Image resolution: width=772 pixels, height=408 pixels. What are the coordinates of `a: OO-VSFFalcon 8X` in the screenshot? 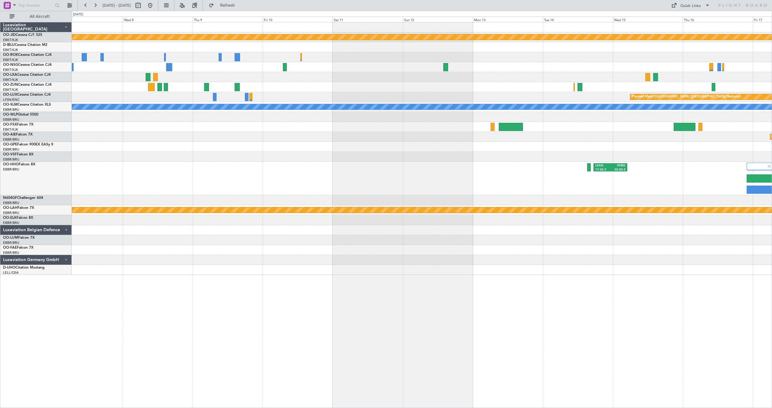 It's located at (18, 154).